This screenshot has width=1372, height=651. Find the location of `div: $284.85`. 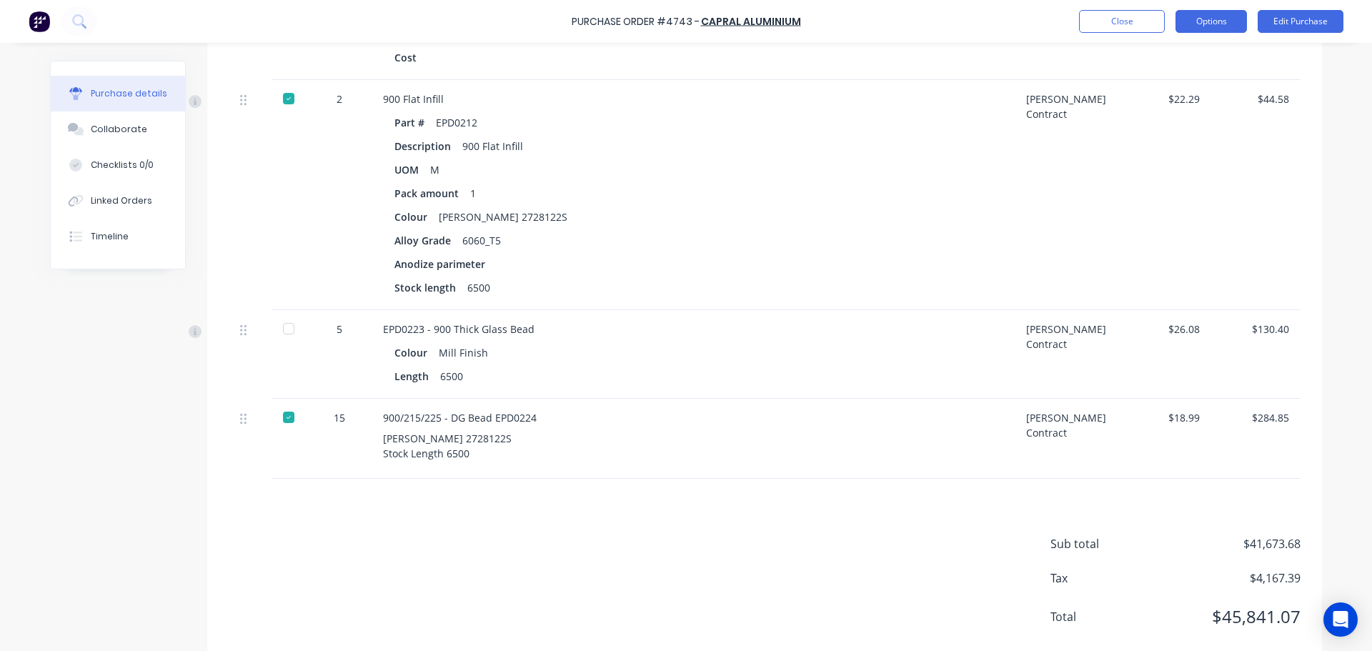

div: $284.85 is located at coordinates (1255, 417).